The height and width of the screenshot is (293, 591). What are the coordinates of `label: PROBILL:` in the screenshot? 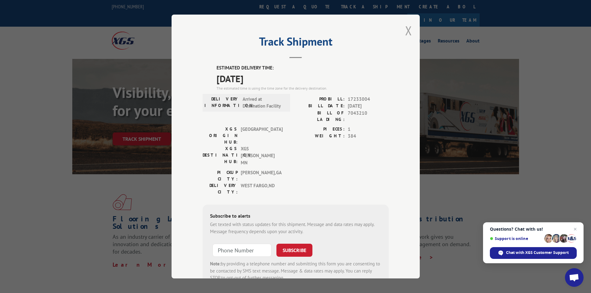 It's located at (320, 99).